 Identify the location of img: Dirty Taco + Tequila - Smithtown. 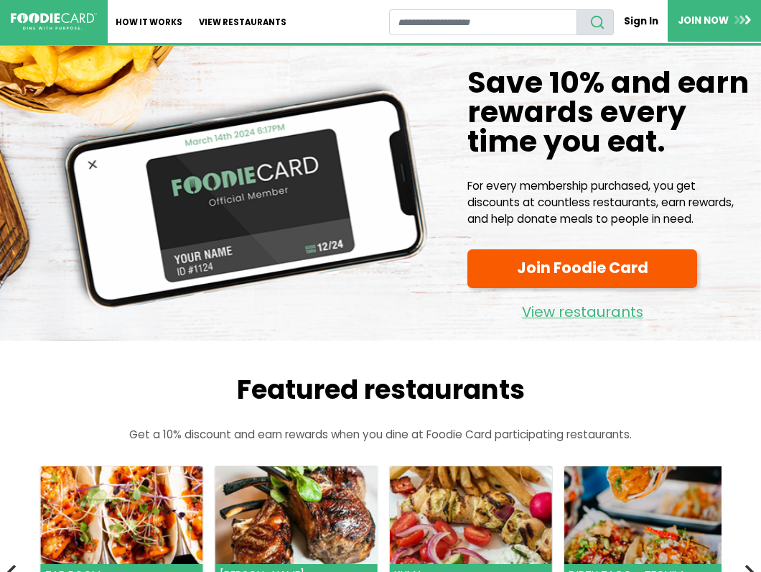
(645, 515).